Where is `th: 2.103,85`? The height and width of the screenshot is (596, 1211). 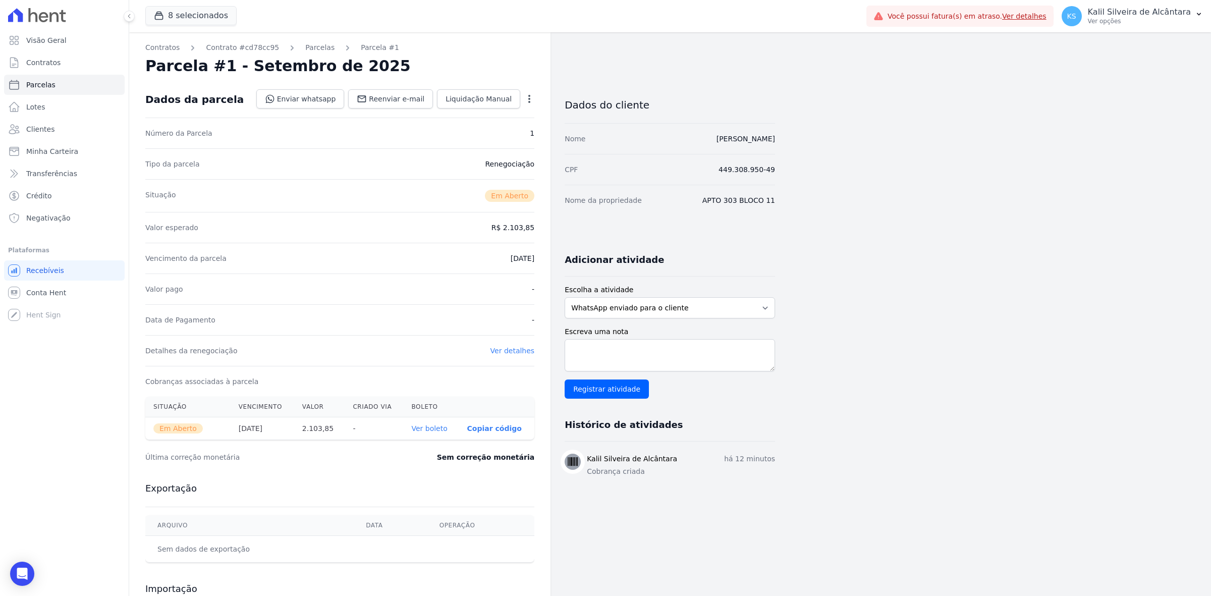 th: 2.103,85 is located at coordinates (319, 428).